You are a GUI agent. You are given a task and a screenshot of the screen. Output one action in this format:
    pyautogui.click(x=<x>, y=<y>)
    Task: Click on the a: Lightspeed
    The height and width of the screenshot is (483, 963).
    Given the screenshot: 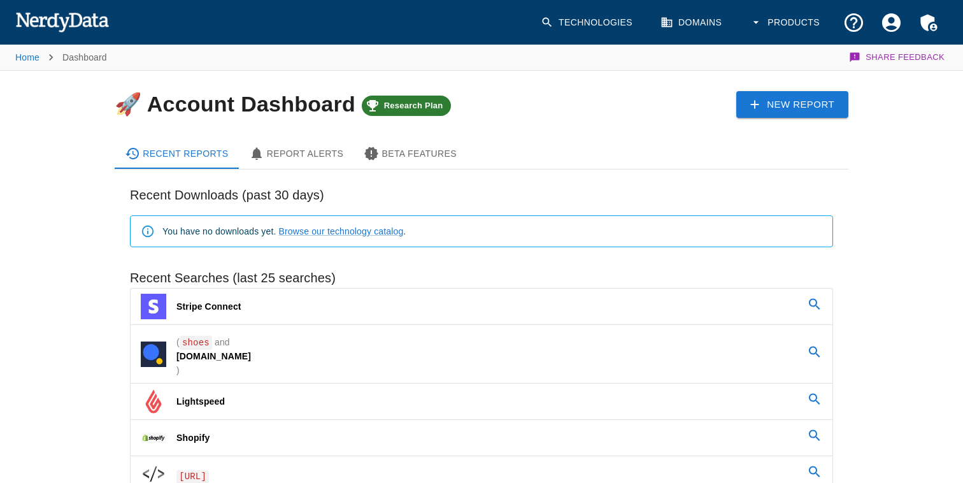 What is the action you would take?
    pyautogui.click(x=482, y=401)
    